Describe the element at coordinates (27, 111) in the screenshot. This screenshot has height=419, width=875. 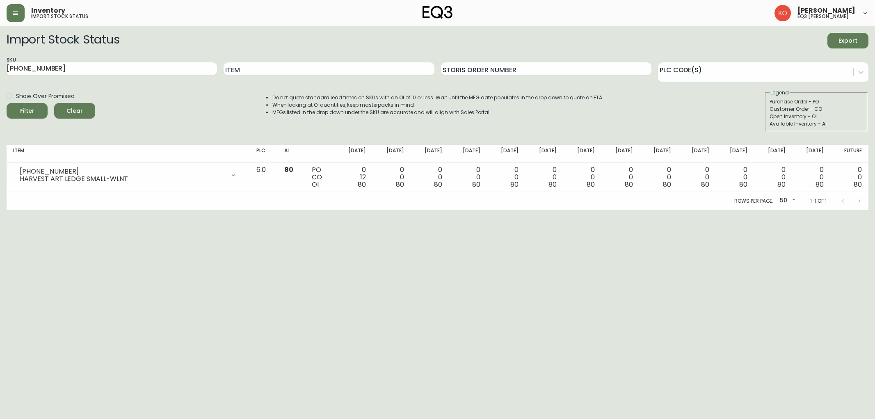
I see `button: Filter` at that location.